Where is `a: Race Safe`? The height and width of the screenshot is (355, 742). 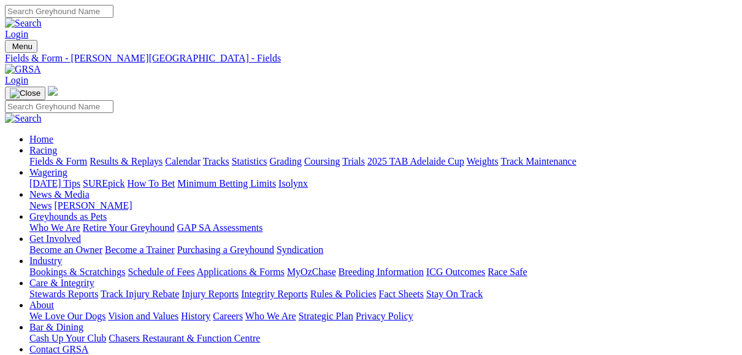 a: Race Safe is located at coordinates (507, 271).